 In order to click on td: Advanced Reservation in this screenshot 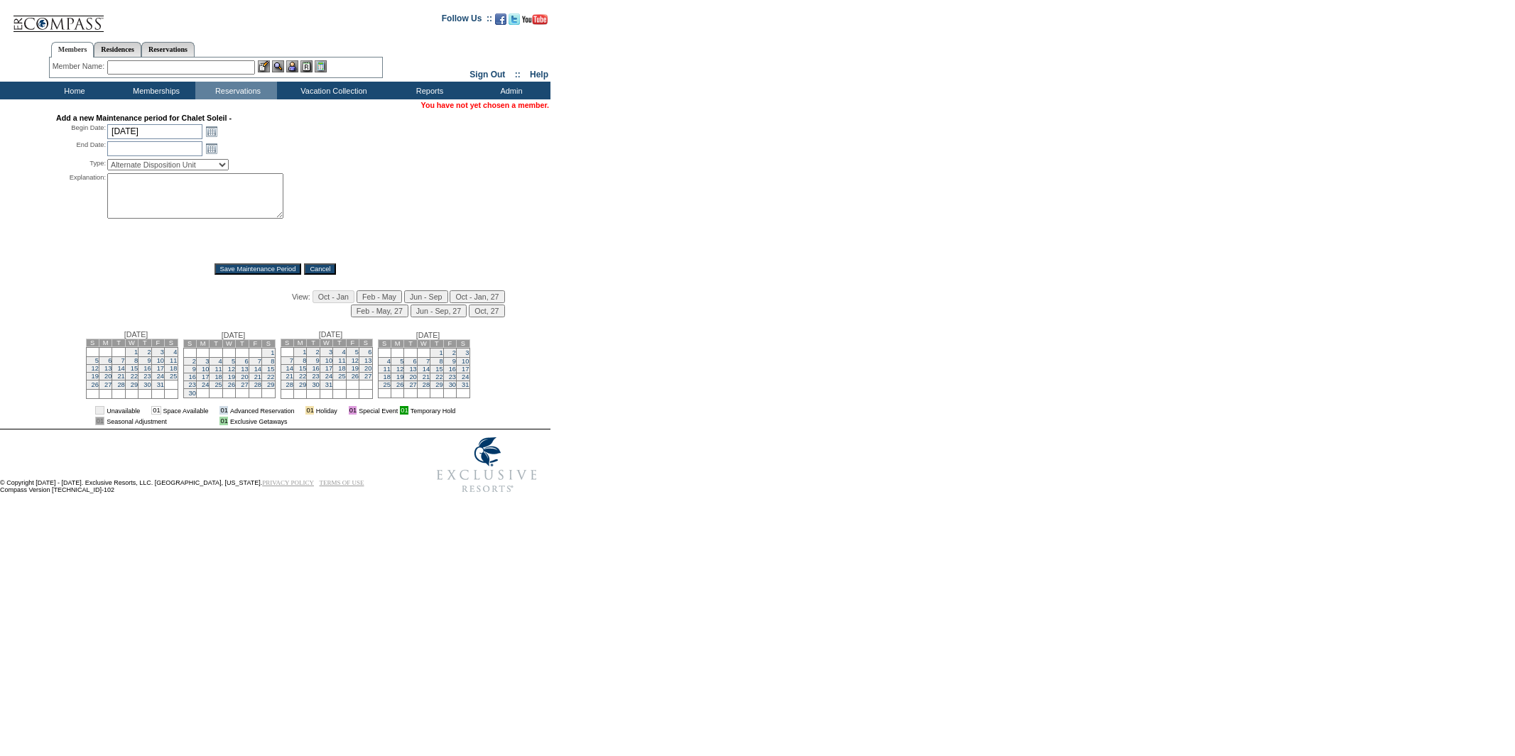, I will do `click(262, 411)`.